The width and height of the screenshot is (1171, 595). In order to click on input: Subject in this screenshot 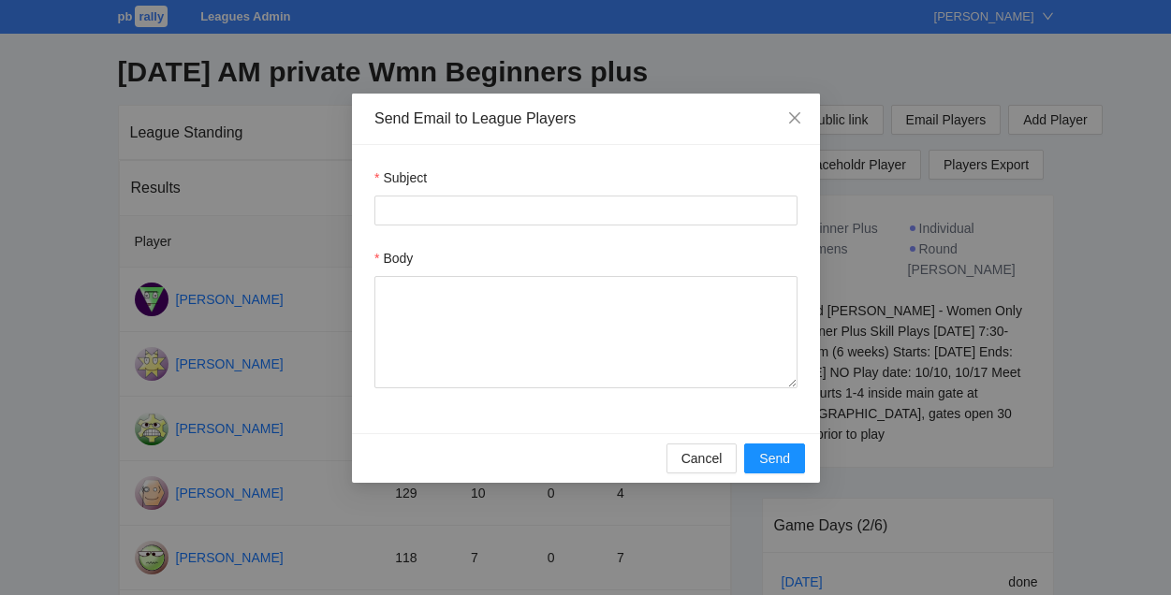, I will do `click(586, 211)`.